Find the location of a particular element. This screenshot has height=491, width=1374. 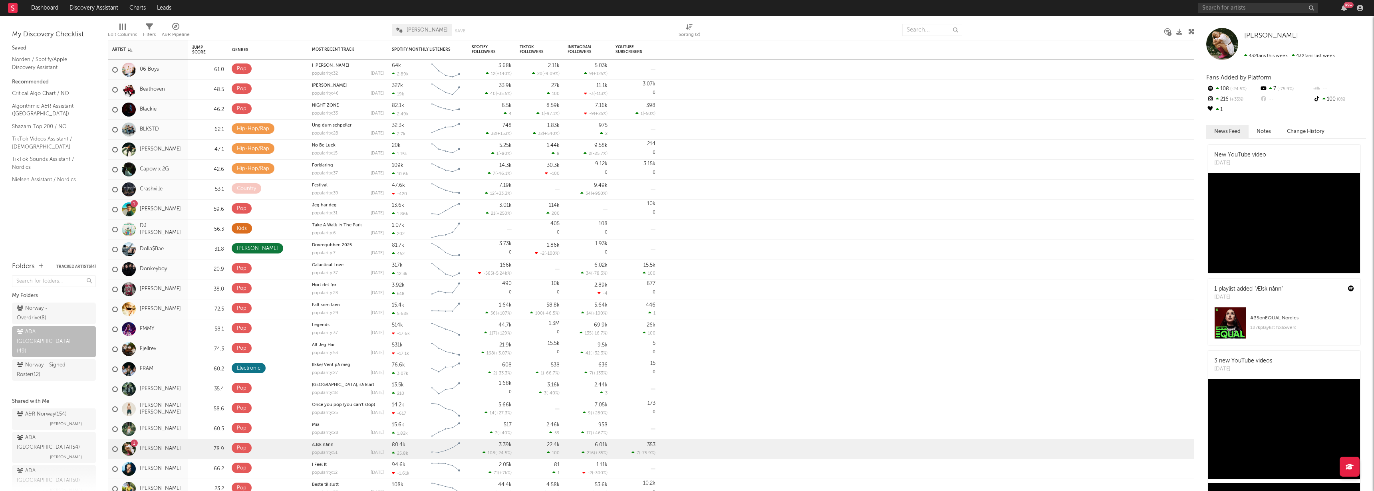

svg: Chart title is located at coordinates (446, 170).